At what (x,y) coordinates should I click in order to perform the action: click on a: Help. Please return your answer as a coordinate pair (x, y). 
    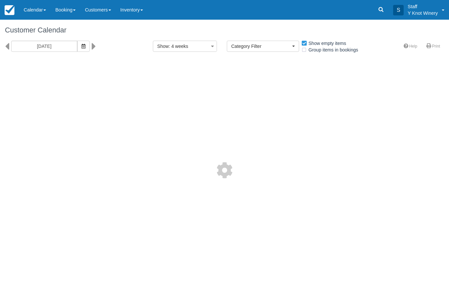
    Looking at the image, I should click on (410, 46).